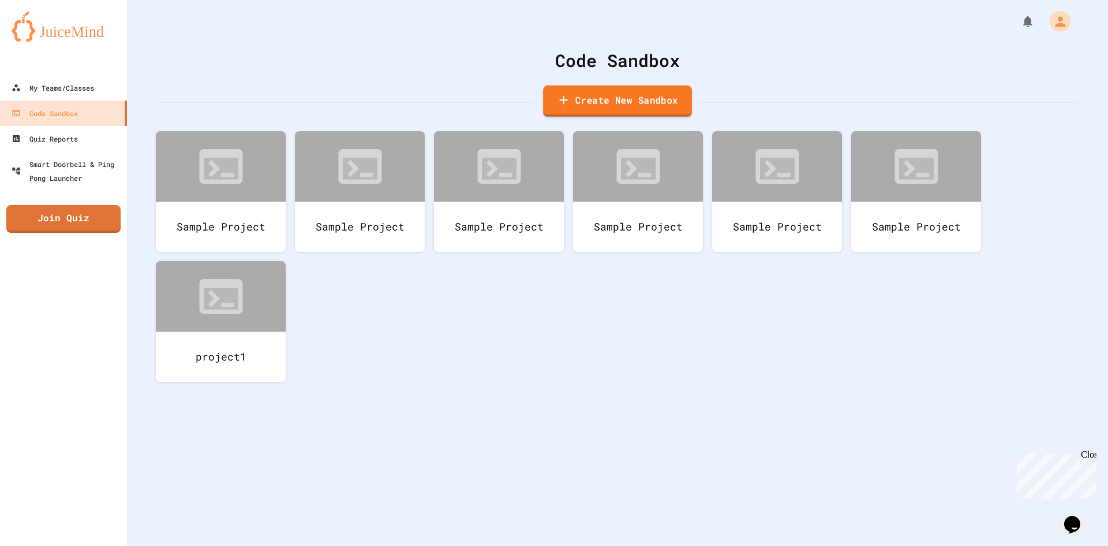 The image size is (1108, 546). What do you see at coordinates (44, 139) in the screenshot?
I see `div: Quiz Reports` at bounding box center [44, 139].